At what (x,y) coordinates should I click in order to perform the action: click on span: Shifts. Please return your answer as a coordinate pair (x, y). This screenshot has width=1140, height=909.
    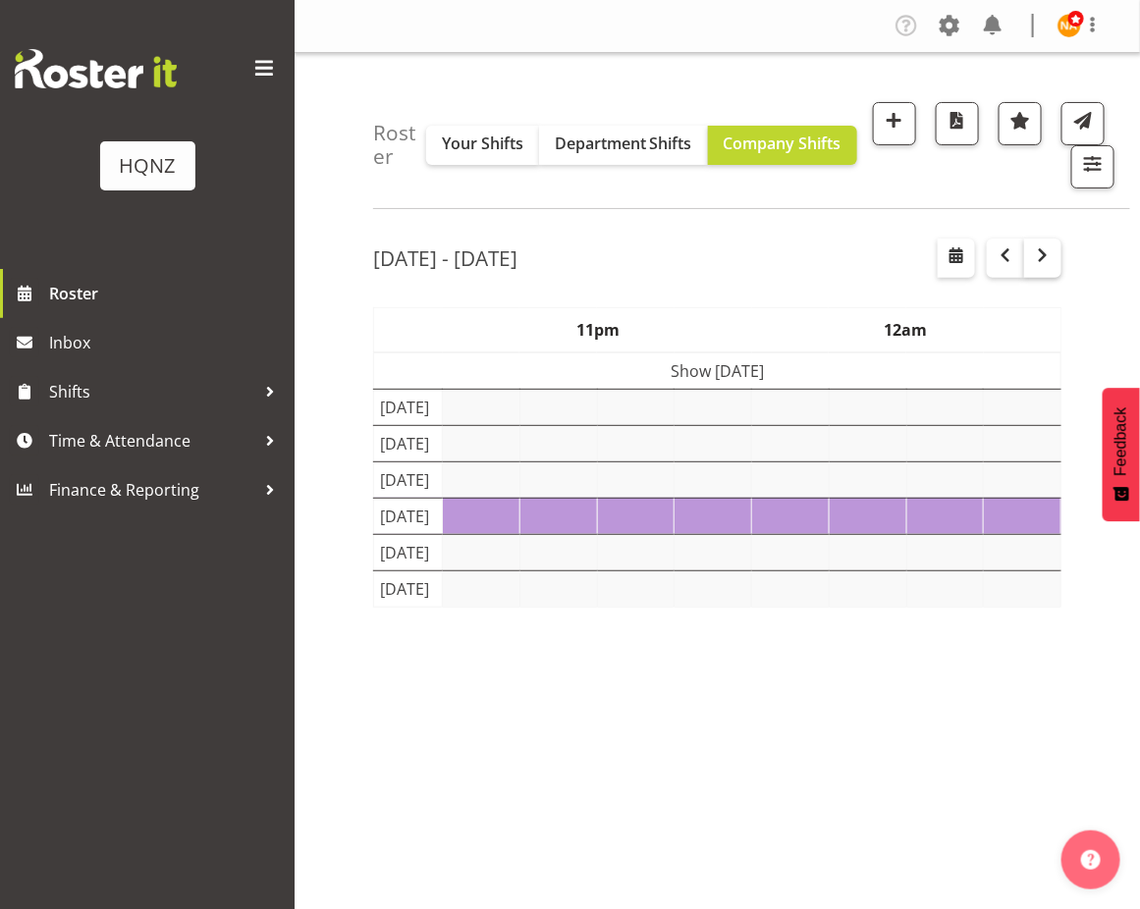
    Looking at the image, I should click on (152, 392).